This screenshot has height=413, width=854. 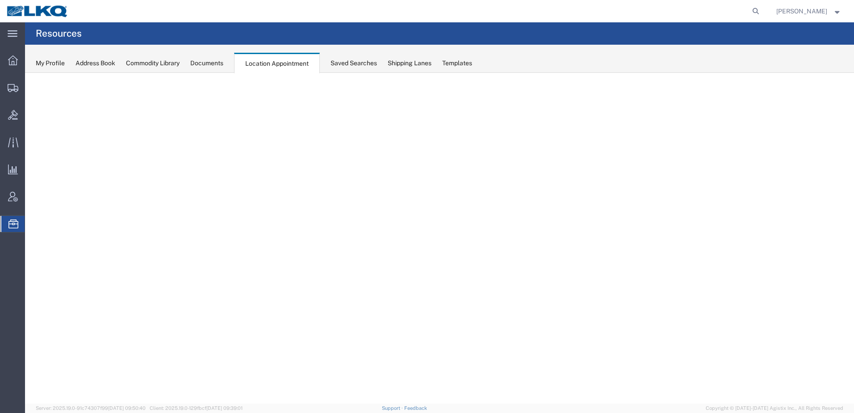 I want to click on span: Brian Schmidt, so click(x=802, y=11).